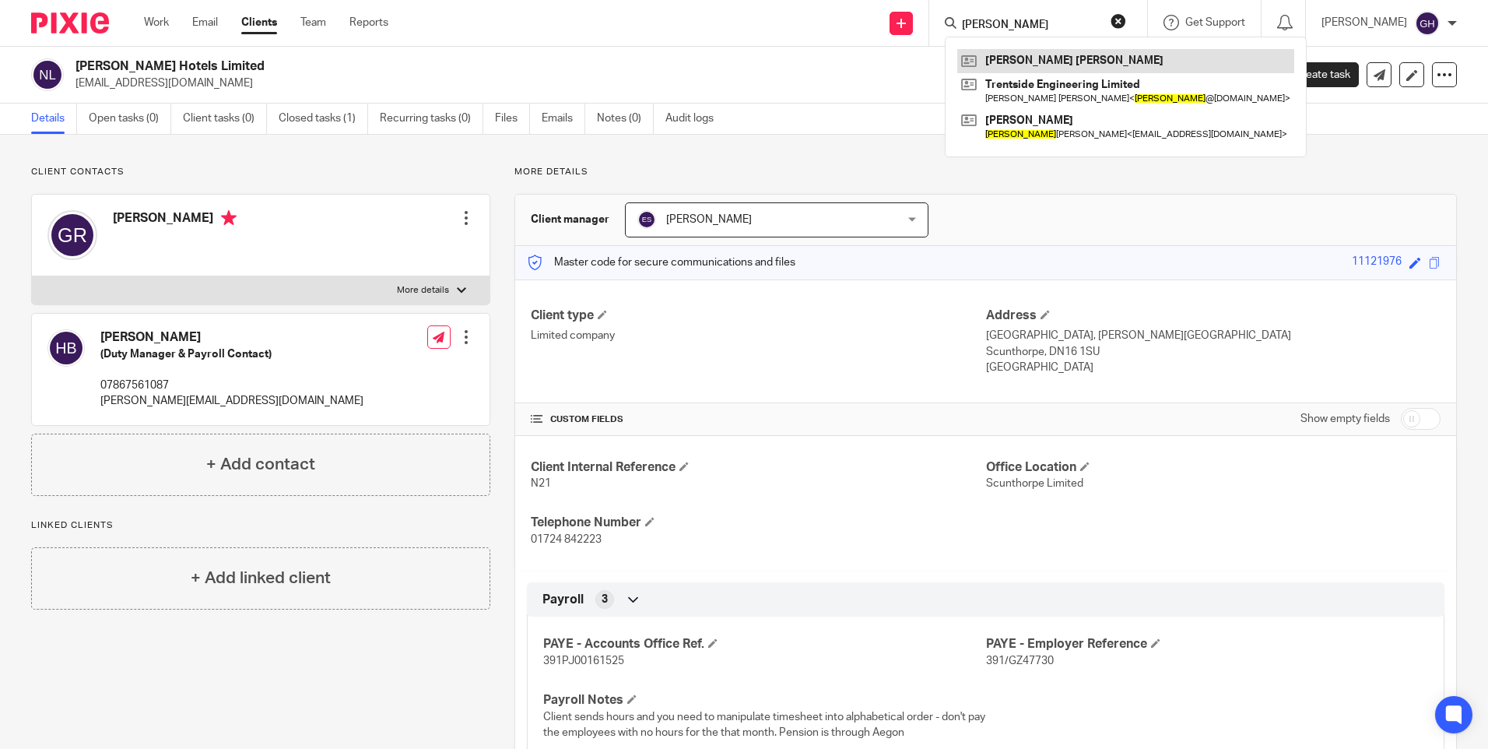 The image size is (1488, 749). Describe the element at coordinates (1035, 483) in the screenshot. I see `span: Scunthorpe Limited` at that location.